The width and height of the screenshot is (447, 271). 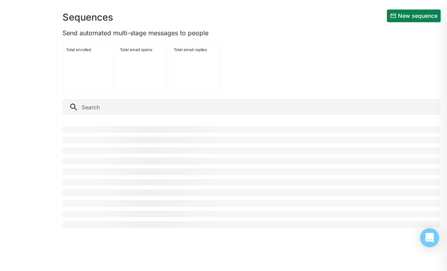 I want to click on div: Open Intercom Messenger, so click(x=430, y=238).